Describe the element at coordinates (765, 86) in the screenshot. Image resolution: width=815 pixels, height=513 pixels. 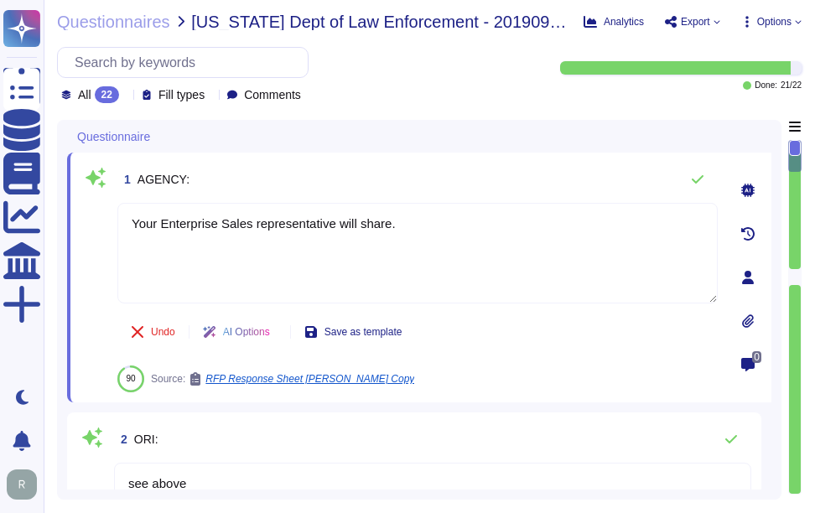
I see `span: Done:` at that location.